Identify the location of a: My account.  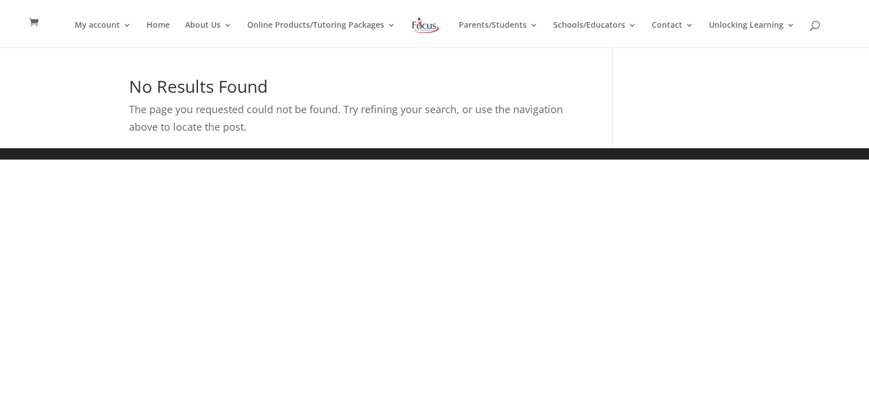
(103, 34).